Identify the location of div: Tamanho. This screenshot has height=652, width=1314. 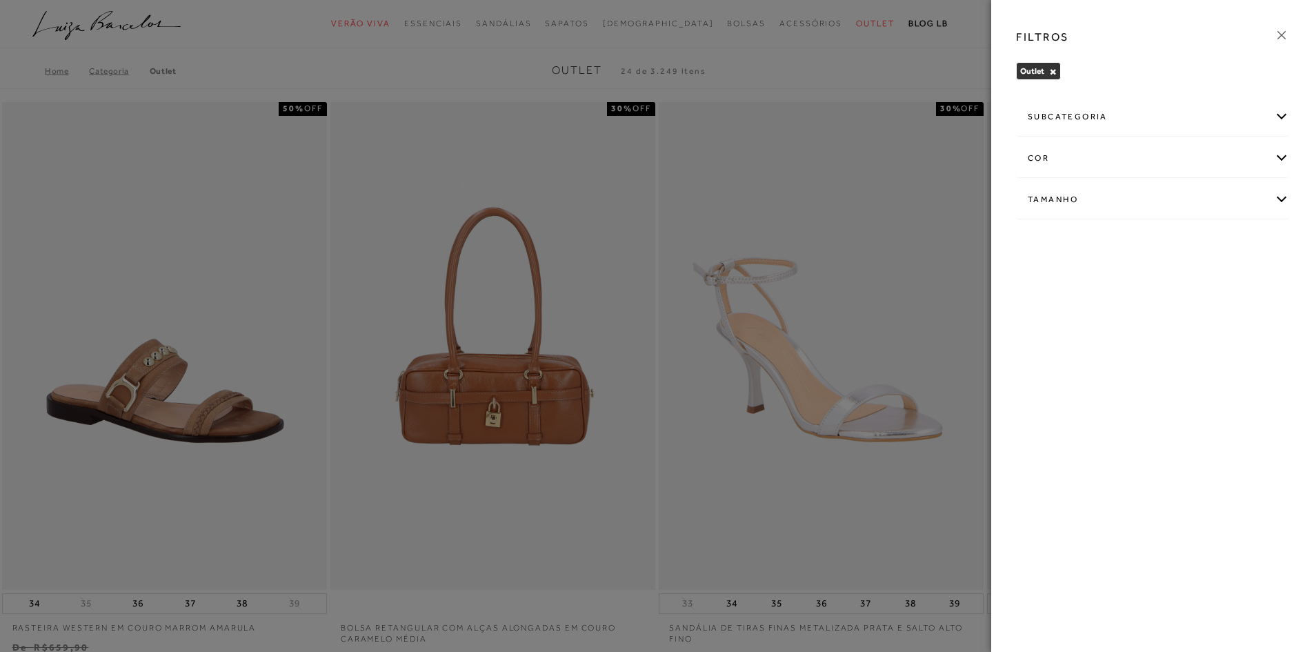
(1153, 199).